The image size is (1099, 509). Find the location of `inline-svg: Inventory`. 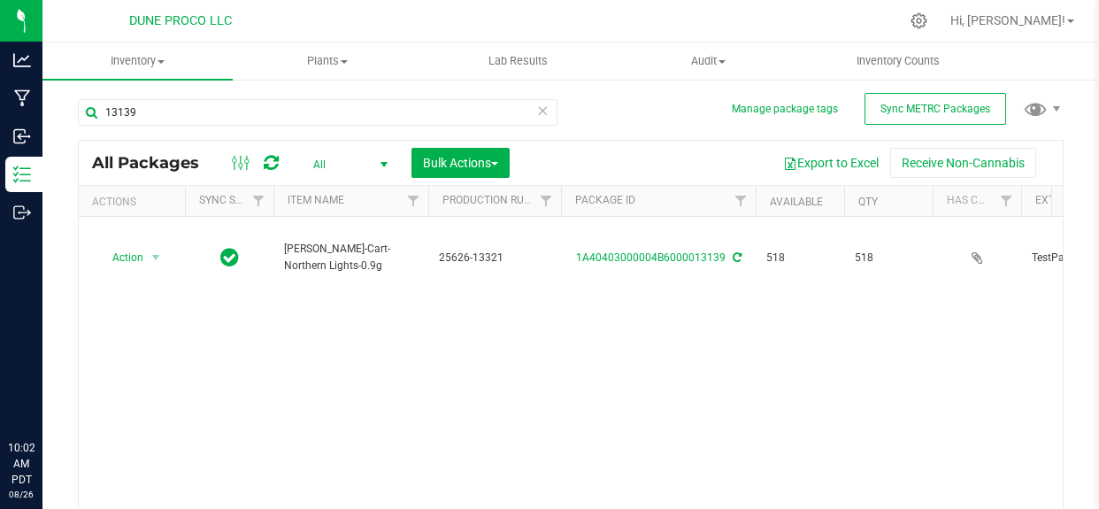

inline-svg: Inventory is located at coordinates (22, 174).